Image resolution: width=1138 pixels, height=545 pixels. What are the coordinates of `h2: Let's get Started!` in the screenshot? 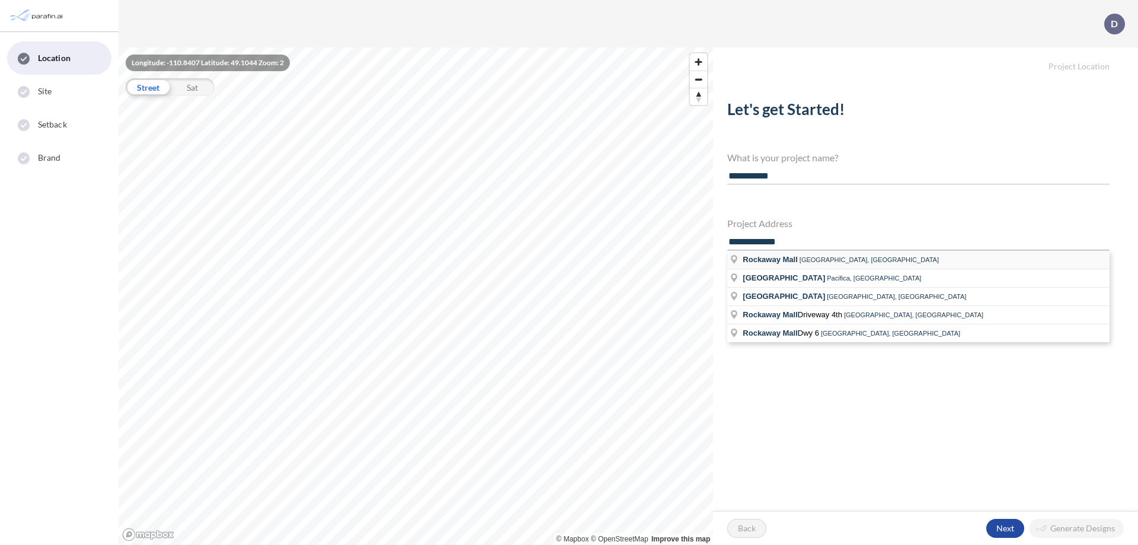 It's located at (918, 111).